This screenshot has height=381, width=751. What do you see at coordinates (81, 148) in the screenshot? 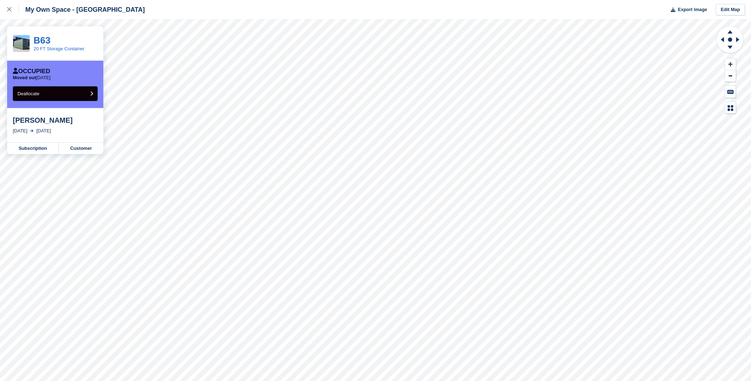
I see `a: Customer` at bounding box center [81, 148].